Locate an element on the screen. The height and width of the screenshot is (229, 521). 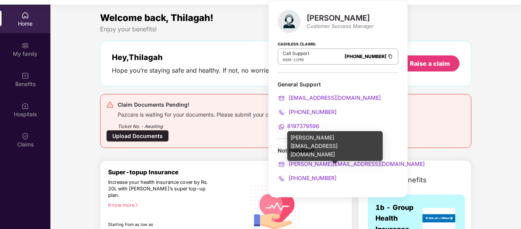
span: right is located at coordinates (136, 205).